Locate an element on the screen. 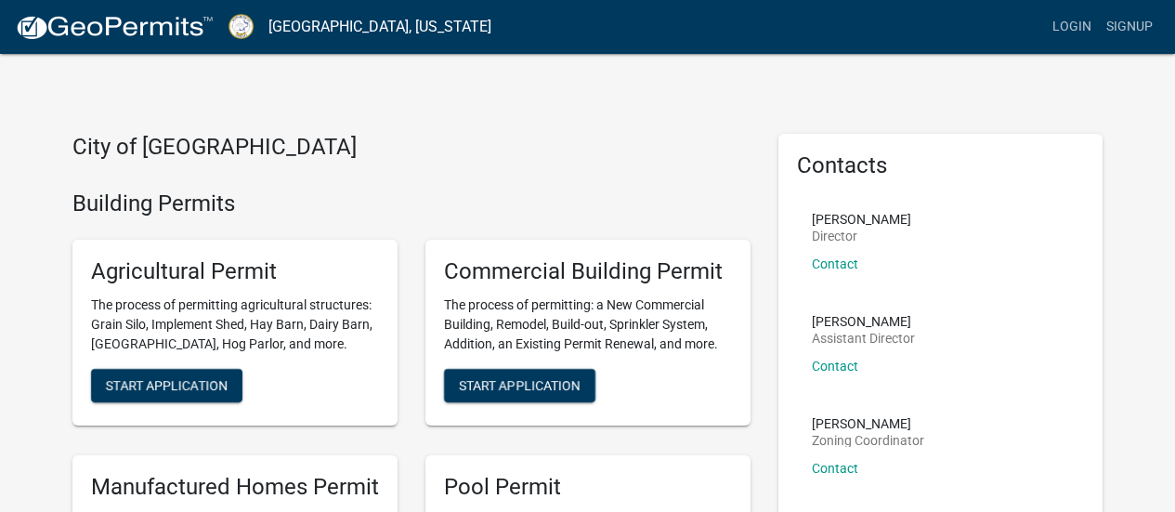 This screenshot has height=512, width=1175. h5: Manufactured Homes Permit is located at coordinates (235, 487).